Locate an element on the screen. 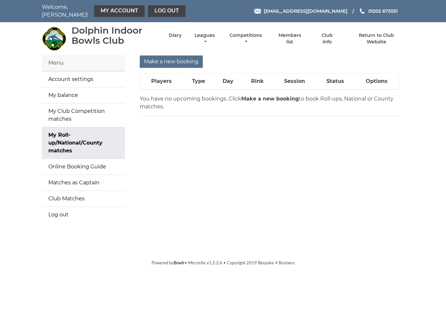  th: Type is located at coordinates (199, 82).